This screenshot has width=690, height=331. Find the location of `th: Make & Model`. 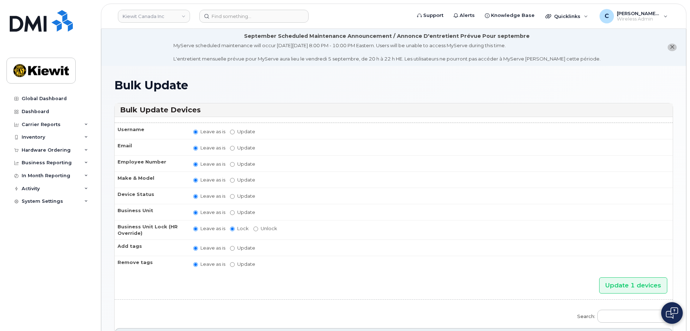

th: Make & Model is located at coordinates (151, 179).